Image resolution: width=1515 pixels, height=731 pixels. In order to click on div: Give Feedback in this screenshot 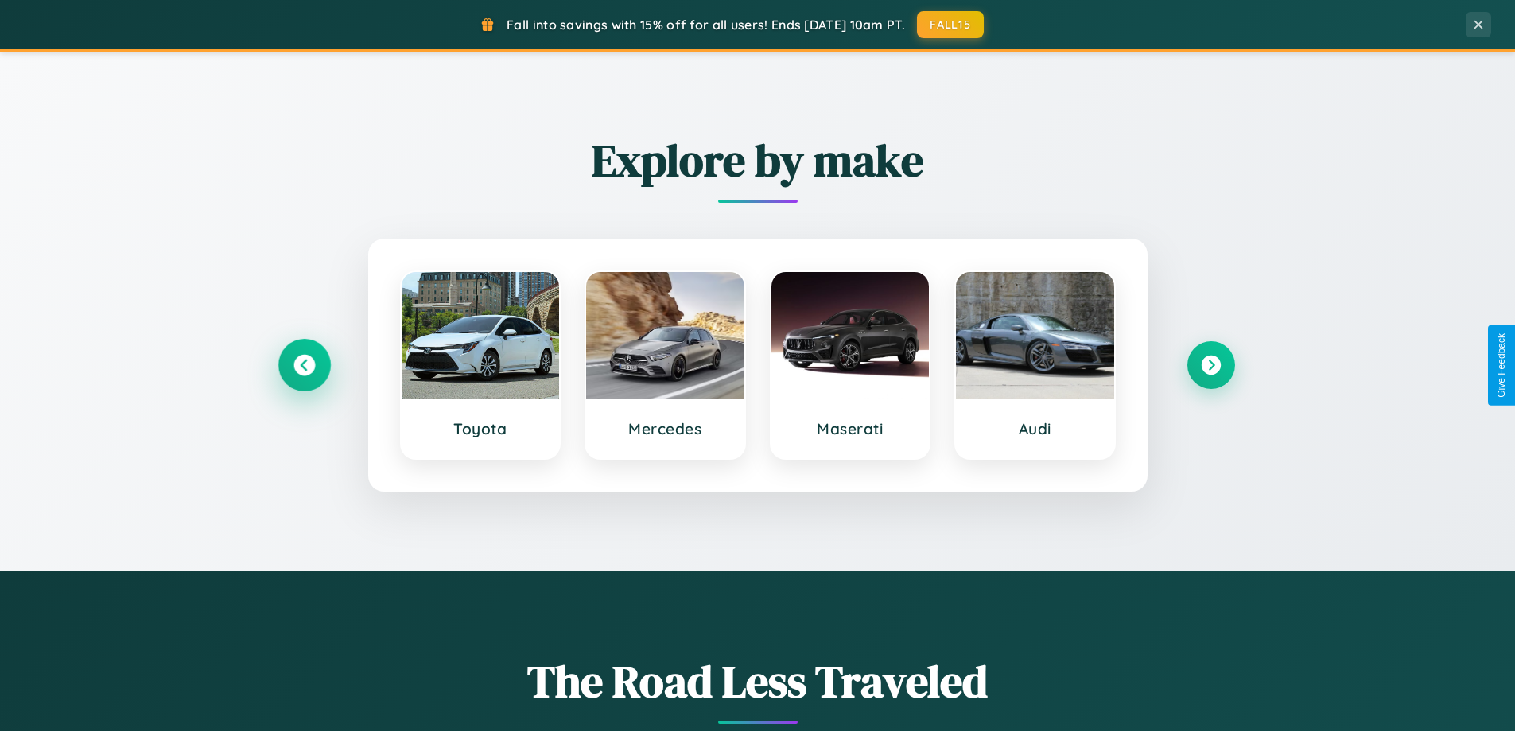, I will do `click(1502, 365)`.